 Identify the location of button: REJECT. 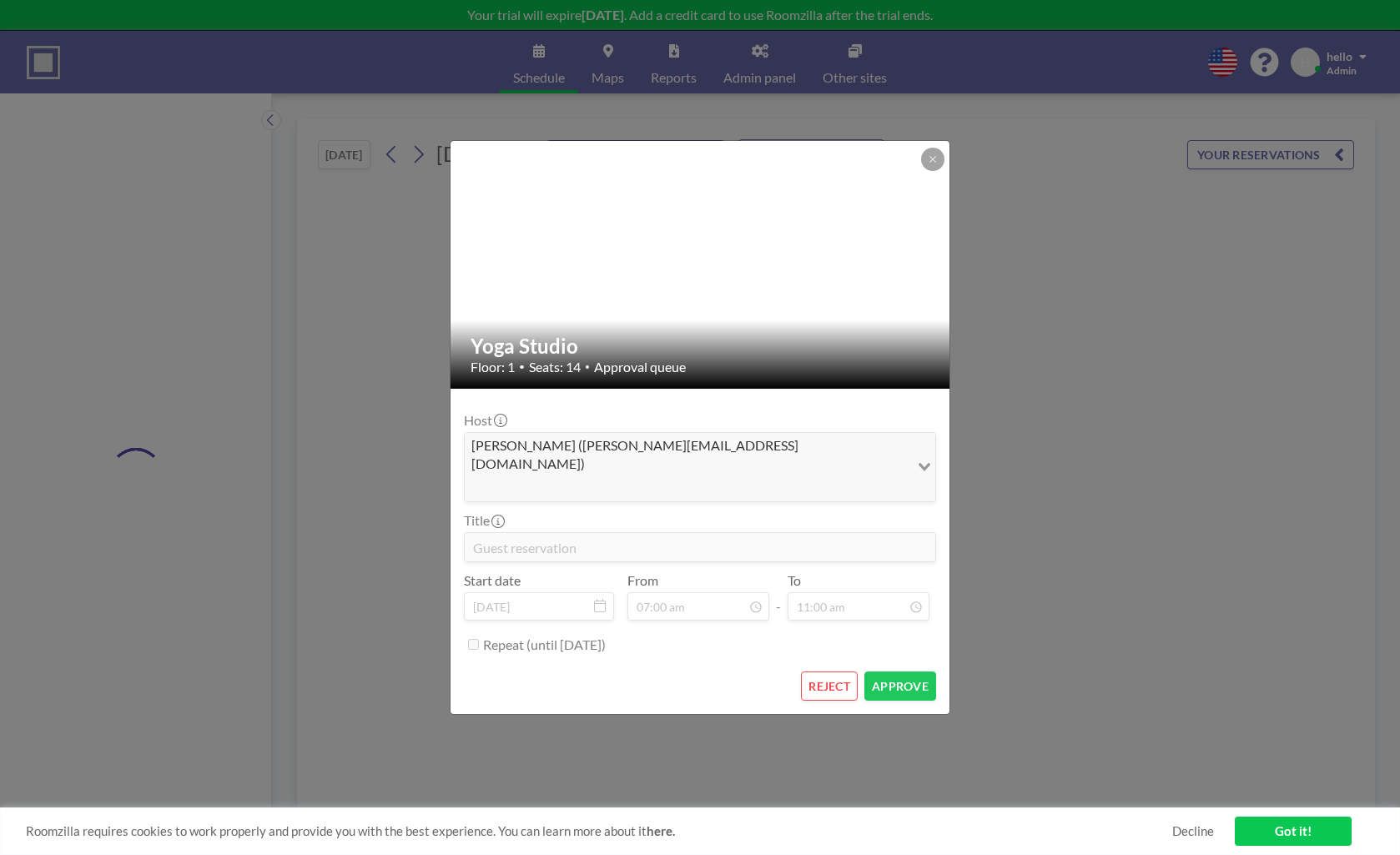
(829, 686).